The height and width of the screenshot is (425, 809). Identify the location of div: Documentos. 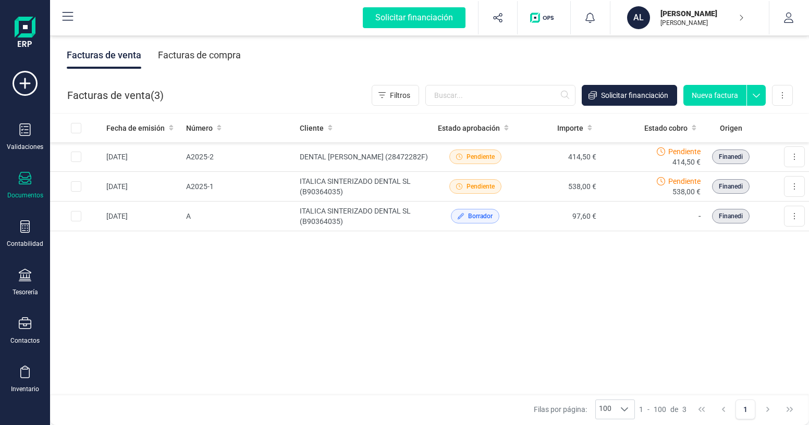
(25, 195).